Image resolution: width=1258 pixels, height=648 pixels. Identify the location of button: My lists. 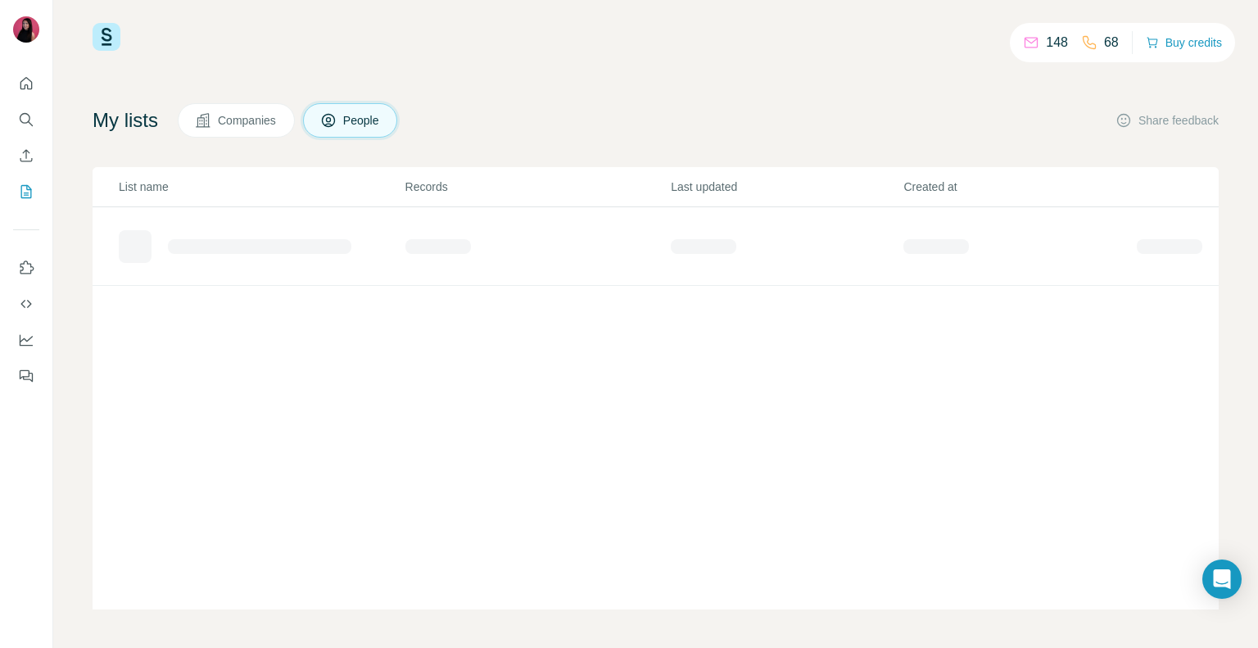
(26, 192).